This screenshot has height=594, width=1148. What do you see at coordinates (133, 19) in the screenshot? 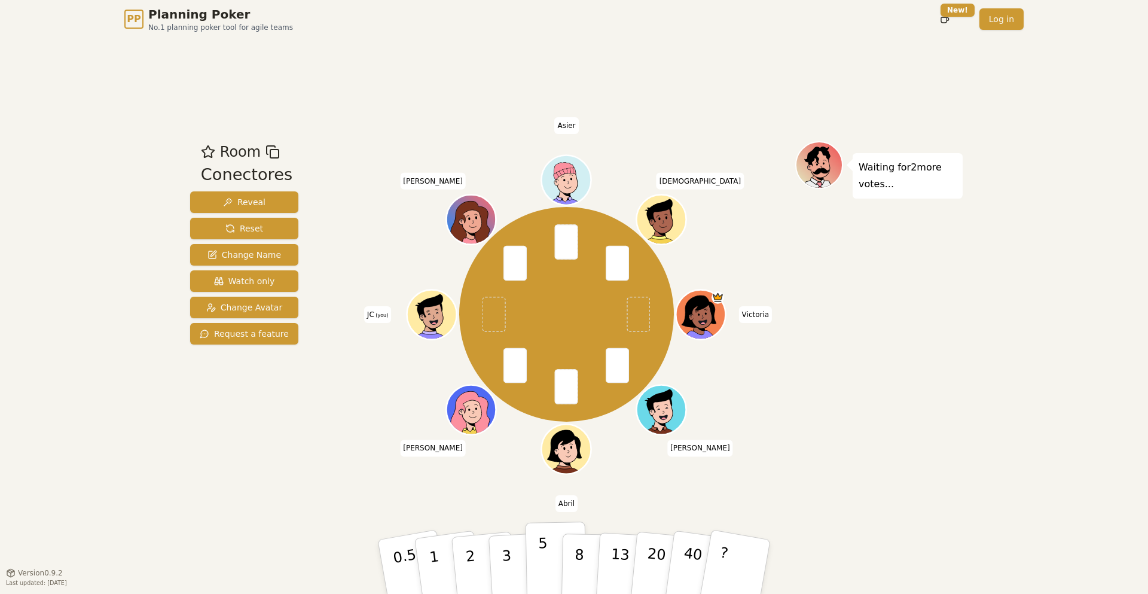
I see `span: PP` at bounding box center [133, 19].